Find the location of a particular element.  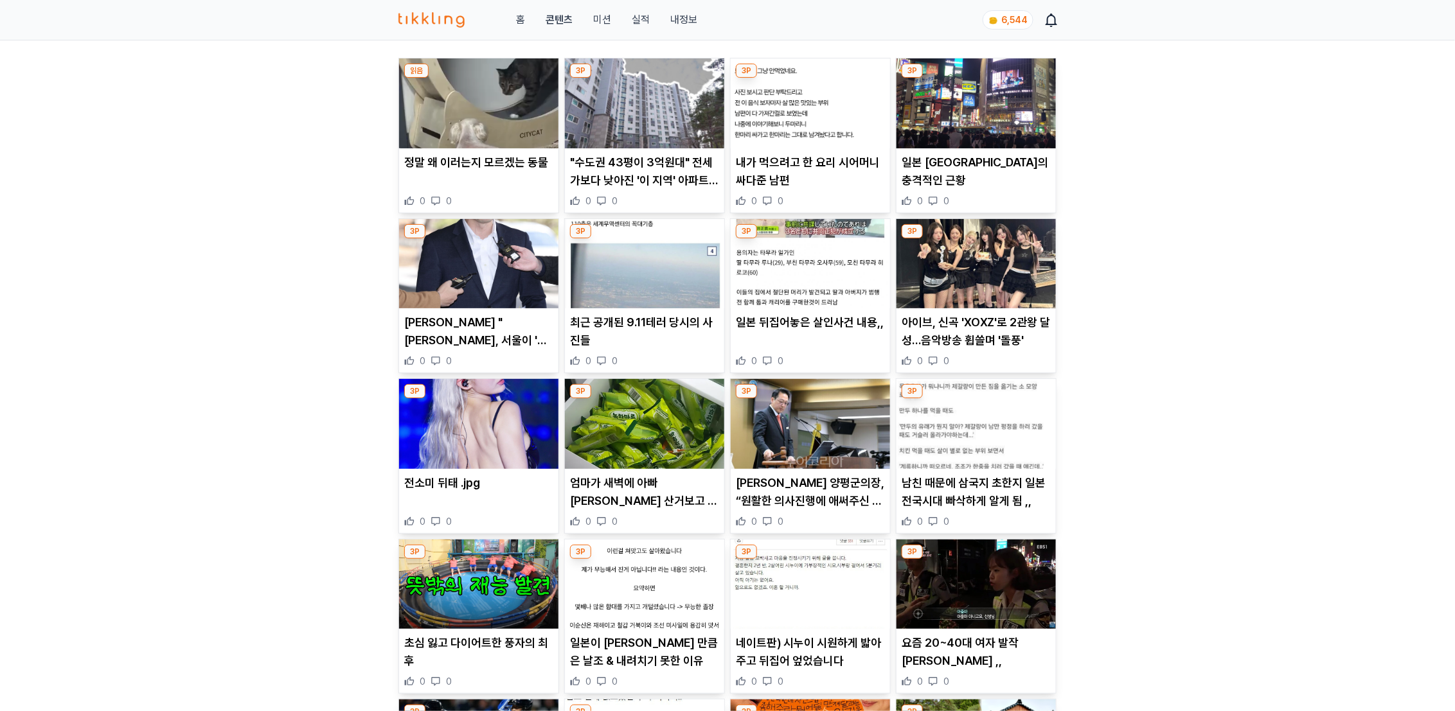

img: 네이트판) 시누이 시원하게 밟아주고 뒤집어 엎었습니다 is located at coordinates (810, 585).